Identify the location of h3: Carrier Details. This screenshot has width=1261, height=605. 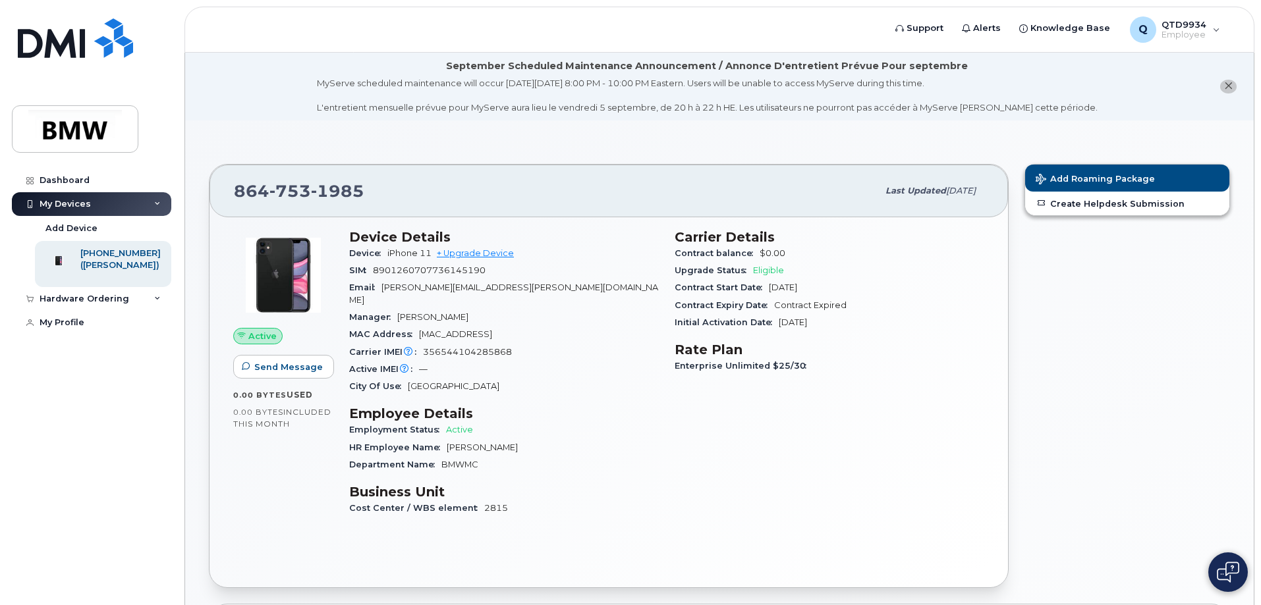
(829, 237).